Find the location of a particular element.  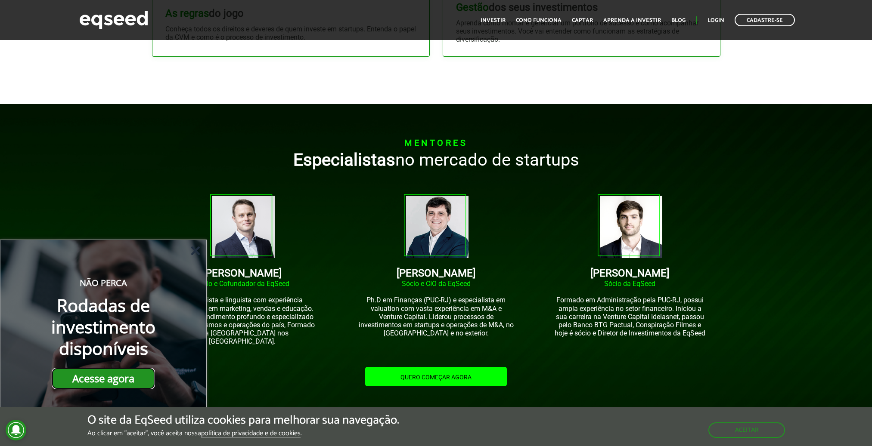

p: Formado em Administração pela PUC-RJ, possui ampla experiência no setor financeiro. Iniciou a sua... is located at coordinates (630, 317).